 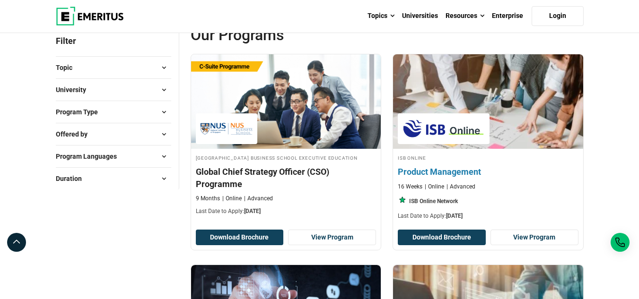 What do you see at coordinates (113, 41) in the screenshot?
I see `p: Filter` at bounding box center [113, 41].